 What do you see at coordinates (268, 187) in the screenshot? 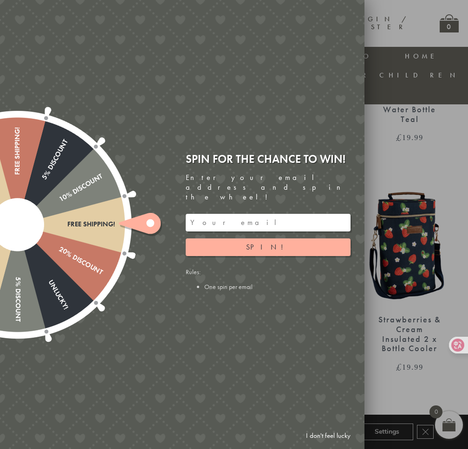
I see `div: Enter your email address and spin the wheel!` at bounding box center [268, 187].